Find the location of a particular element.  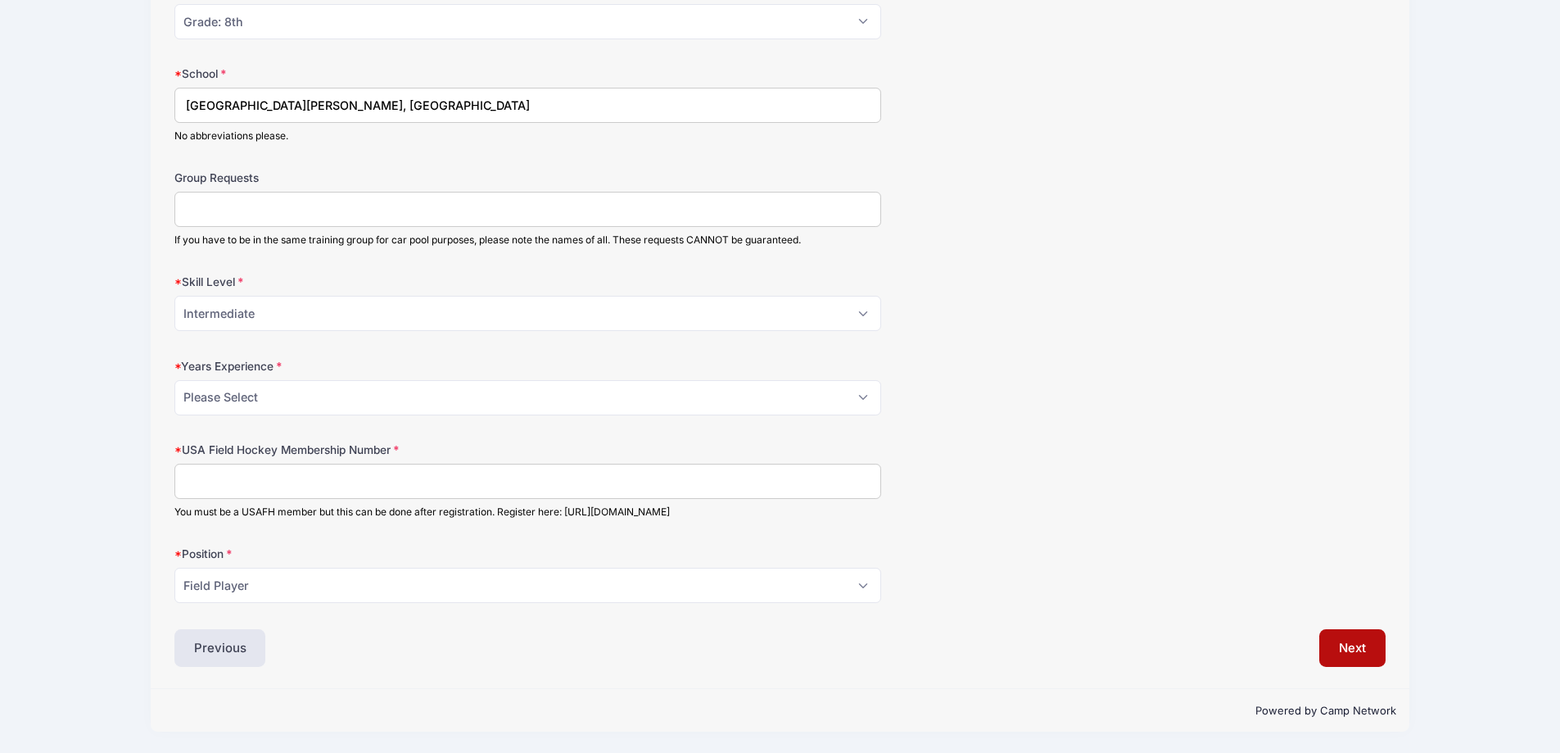

label: Years Experience is located at coordinates (376, 366).